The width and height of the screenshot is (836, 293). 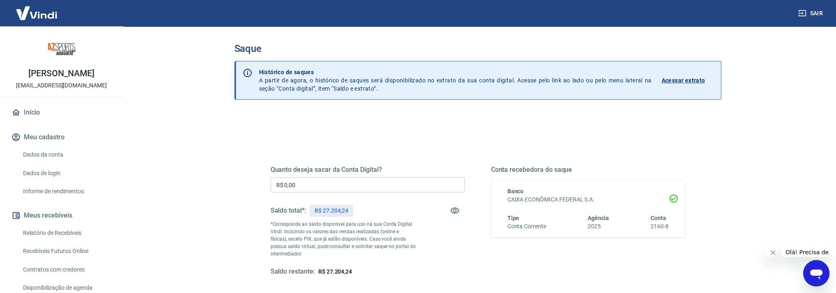 I want to click on span: Banco, so click(x=516, y=191).